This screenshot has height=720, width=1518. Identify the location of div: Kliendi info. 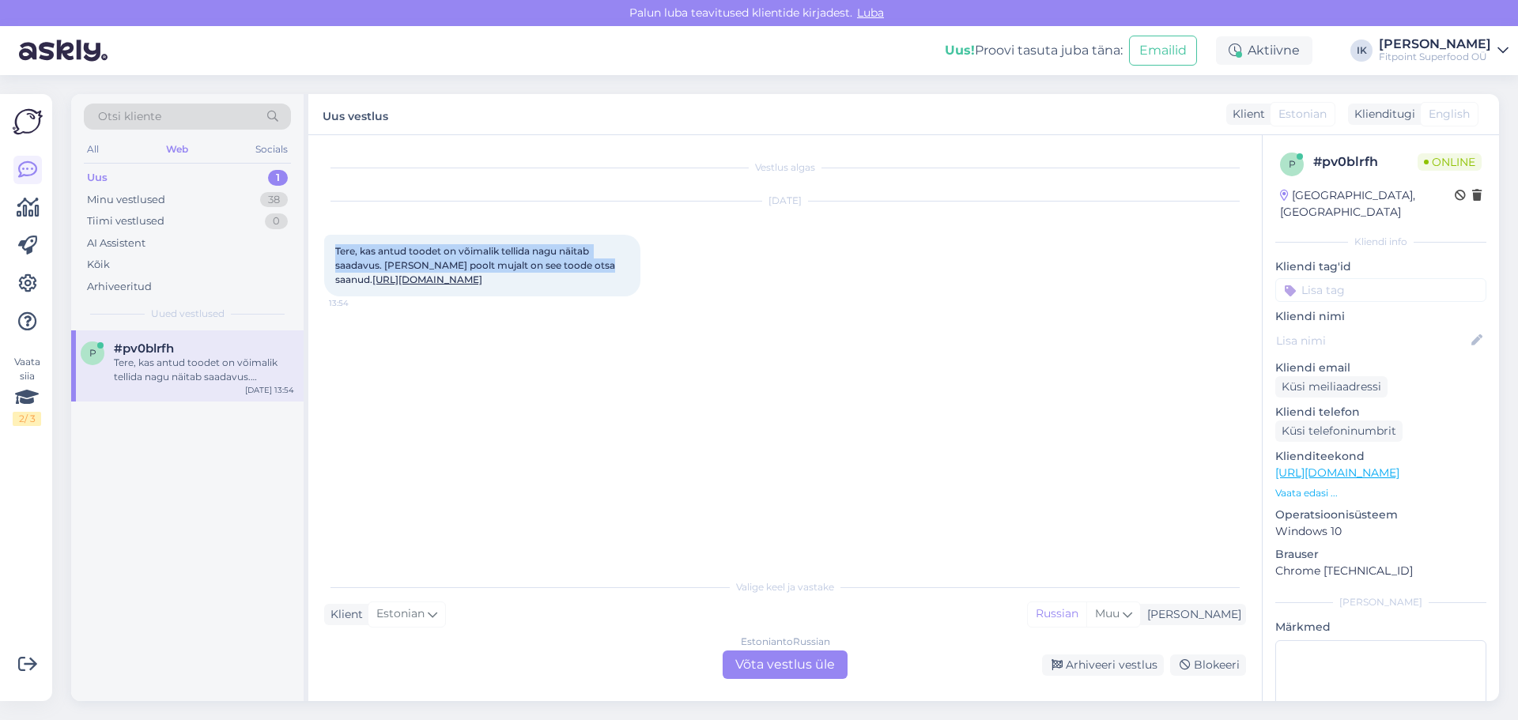
(1381, 242).